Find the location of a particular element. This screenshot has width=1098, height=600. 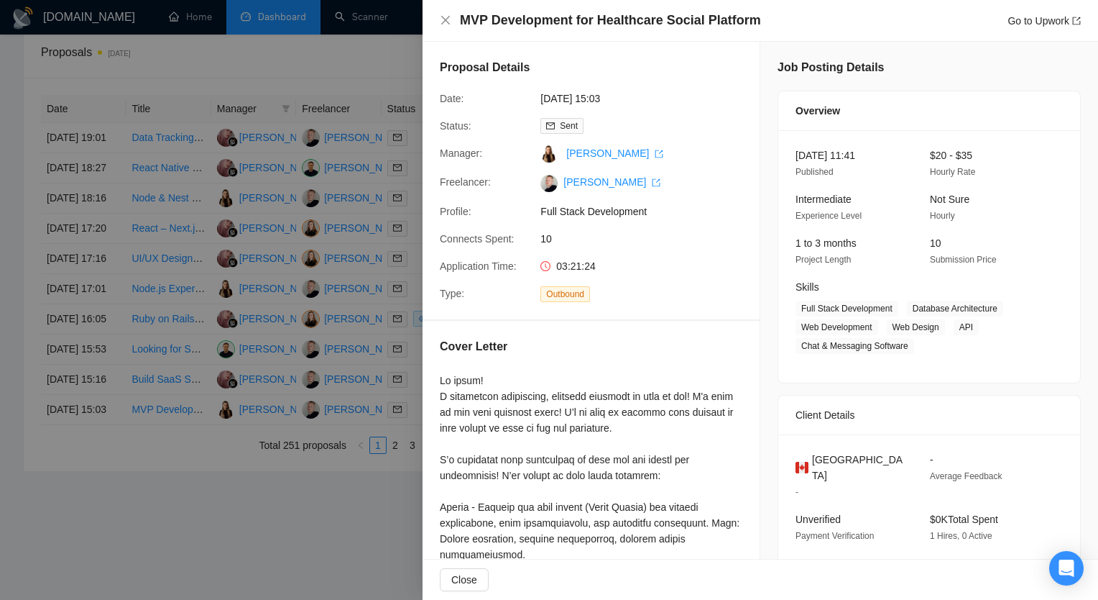

span: Experience Level is located at coordinates (829, 216).